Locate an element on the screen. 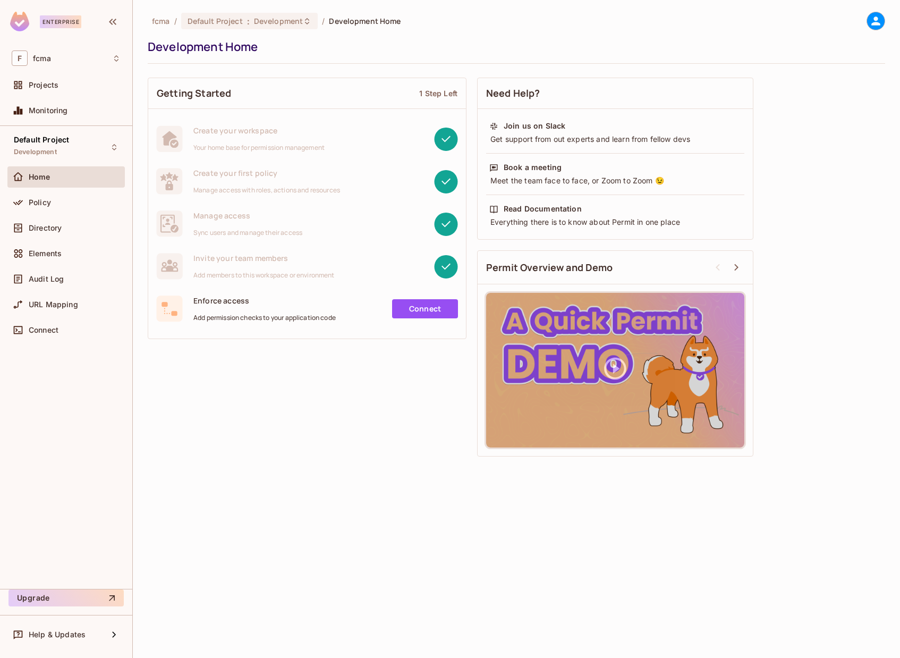 The width and height of the screenshot is (900, 658). span: URL Mapping is located at coordinates (53, 305).